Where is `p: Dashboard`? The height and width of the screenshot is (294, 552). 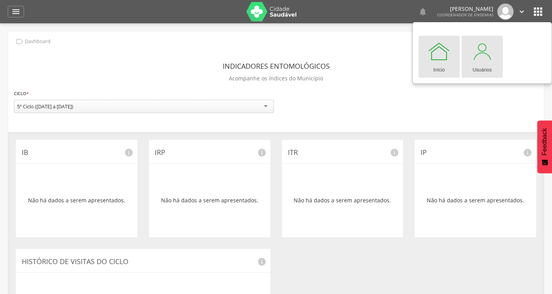 p: Dashboard is located at coordinates (38, 41).